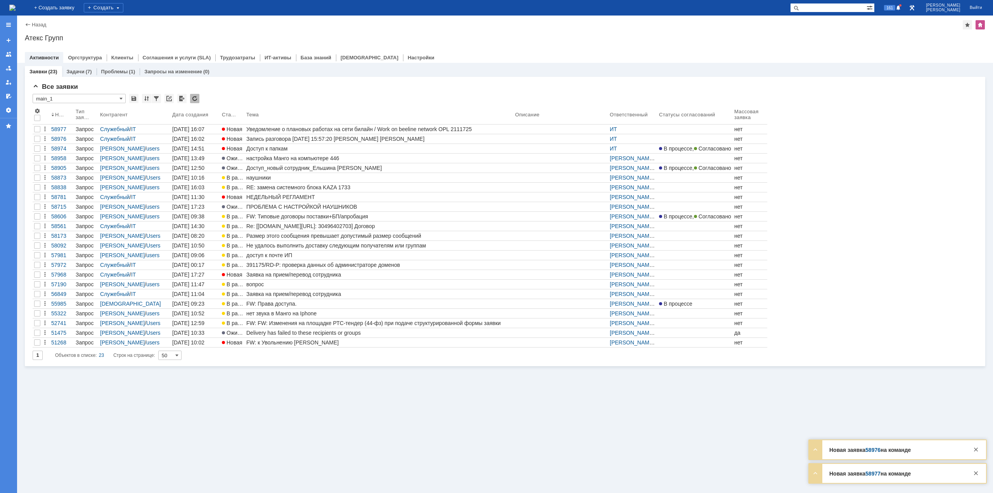 The height and width of the screenshot is (493, 993). Describe the element at coordinates (379, 255) in the screenshot. I see `a: доступ к почте ИП` at that location.